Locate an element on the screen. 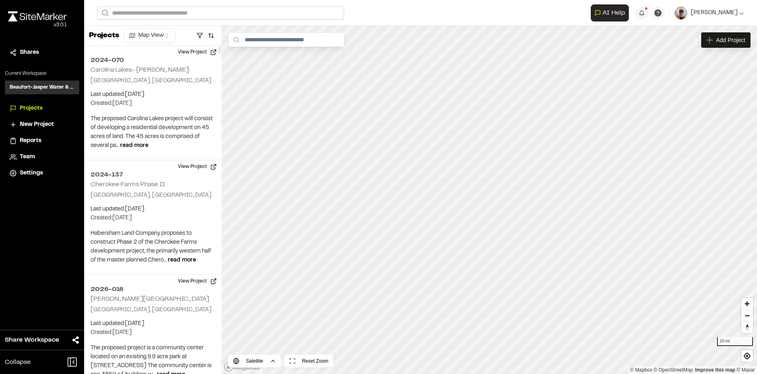 The width and height of the screenshot is (757, 374). span: Zoom out is located at coordinates (747, 315).